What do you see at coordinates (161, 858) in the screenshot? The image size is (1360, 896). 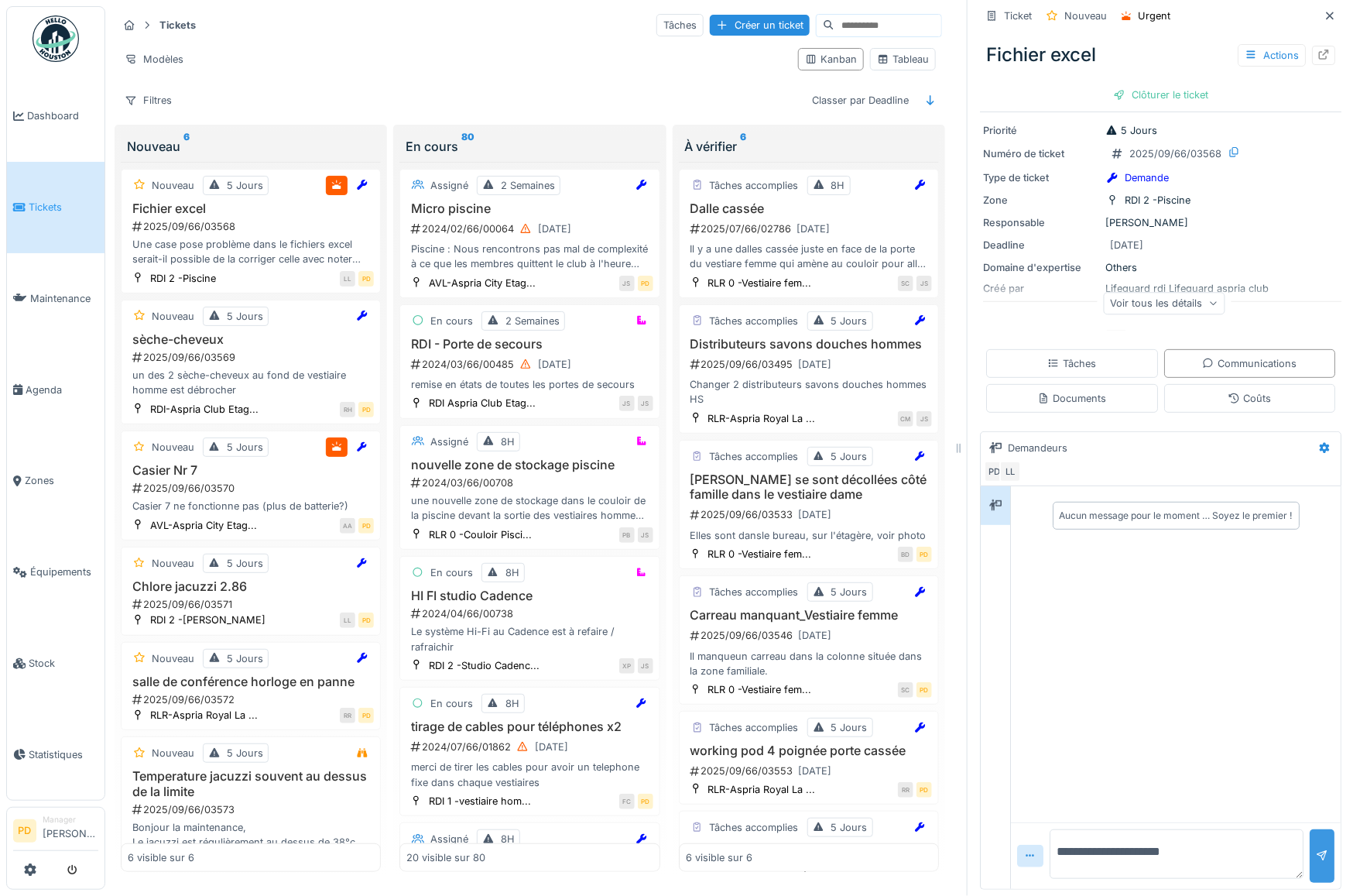 I see `div: 6 visible sur 6` at bounding box center [161, 858].